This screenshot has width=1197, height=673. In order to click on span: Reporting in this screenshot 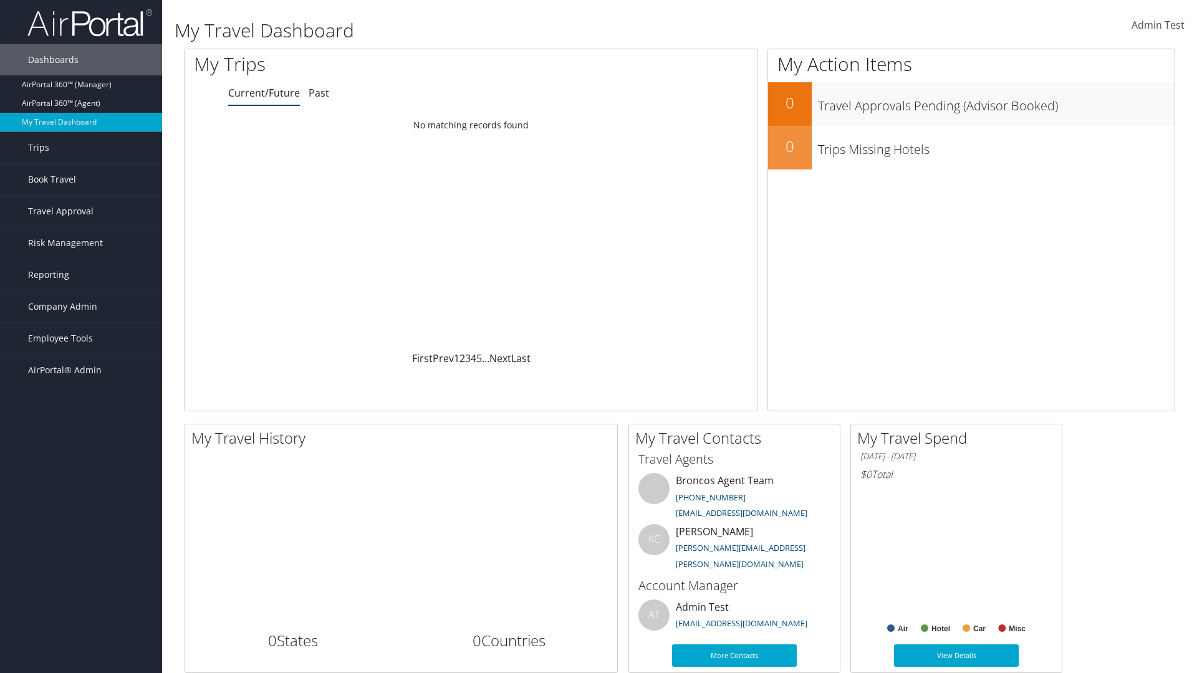, I will do `click(49, 275)`.